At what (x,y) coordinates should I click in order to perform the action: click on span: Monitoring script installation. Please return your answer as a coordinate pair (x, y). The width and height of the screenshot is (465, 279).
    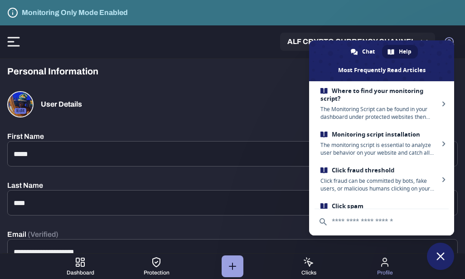
    Looking at the image, I should click on (380, 134).